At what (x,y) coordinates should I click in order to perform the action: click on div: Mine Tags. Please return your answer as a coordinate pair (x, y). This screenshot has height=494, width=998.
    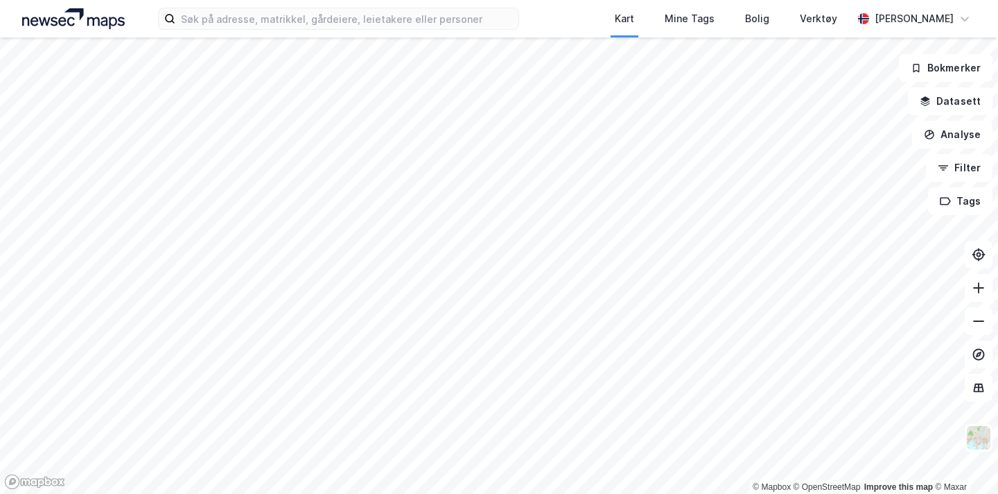
    Looking at the image, I should click on (690, 19).